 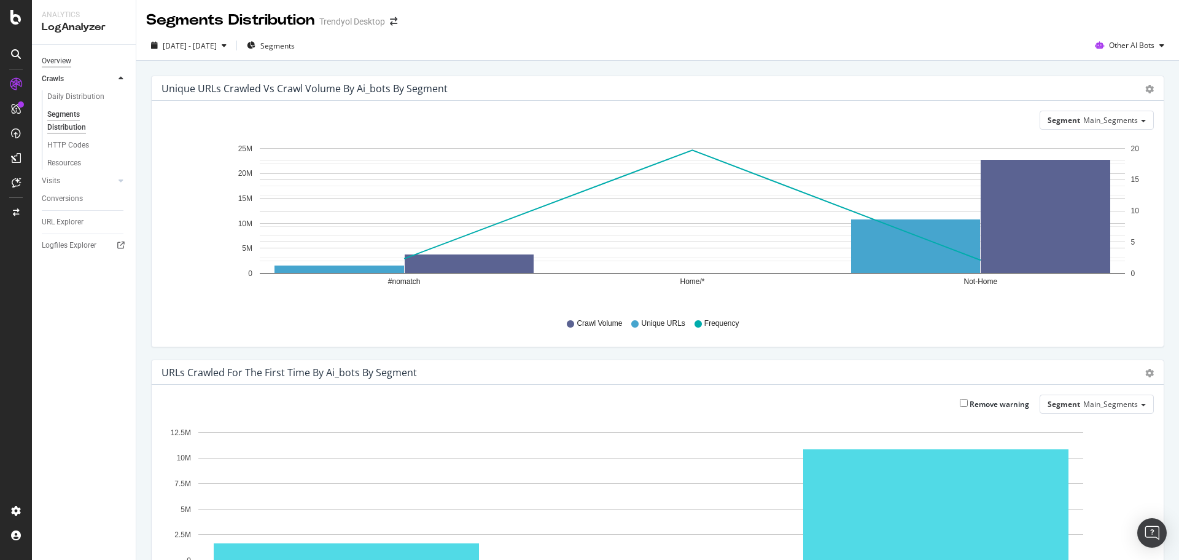 What do you see at coordinates (84, 198) in the screenshot?
I see `a: Conversions` at bounding box center [84, 198].